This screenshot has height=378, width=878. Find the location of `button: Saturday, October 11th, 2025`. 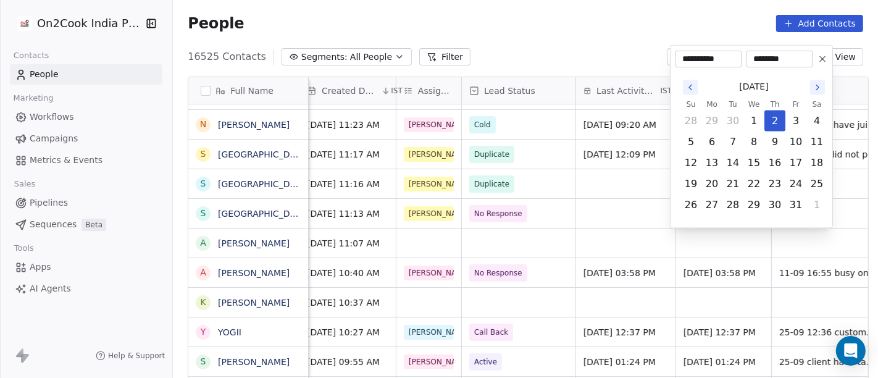

button: Saturday, October 11th, 2025 is located at coordinates (817, 142).